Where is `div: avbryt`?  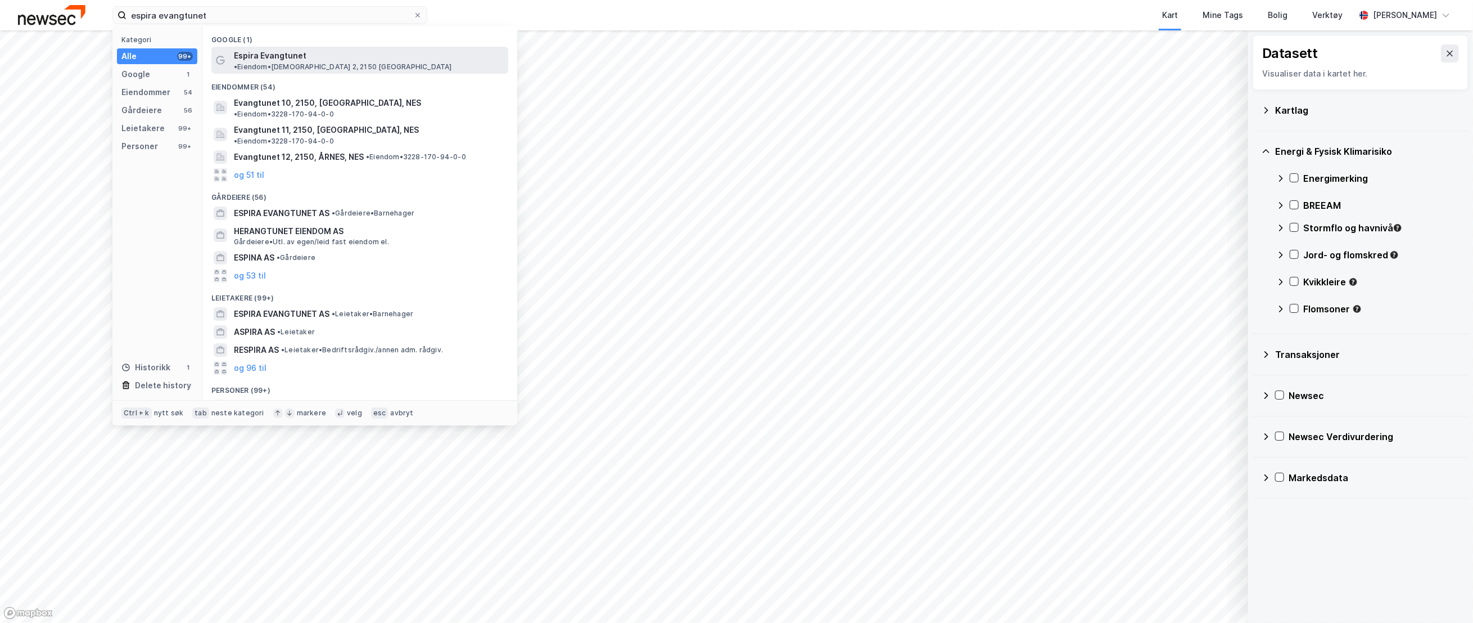
div: avbryt is located at coordinates (402, 413).